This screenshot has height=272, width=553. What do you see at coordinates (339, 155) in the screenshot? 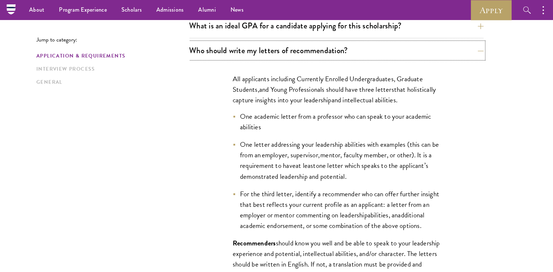
I see `span: One letter addressing your leadership abilities with examples (this can be from an employer, supe...` at bounding box center [339, 155].